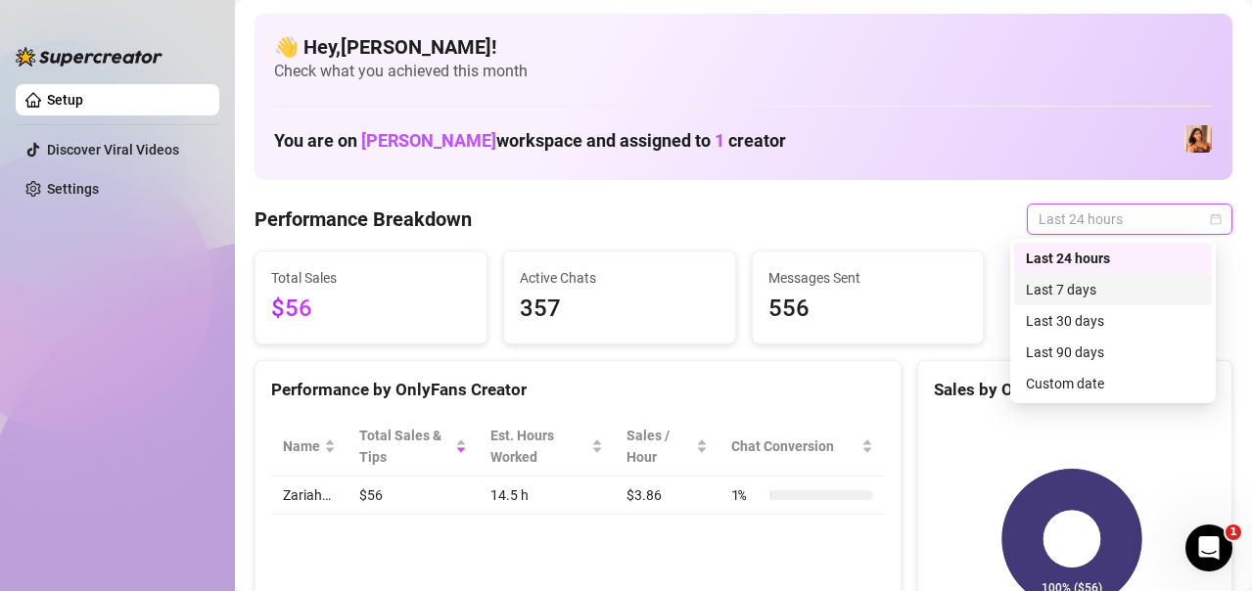 This screenshot has height=591, width=1252. I want to click on span: Active Chats, so click(619, 278).